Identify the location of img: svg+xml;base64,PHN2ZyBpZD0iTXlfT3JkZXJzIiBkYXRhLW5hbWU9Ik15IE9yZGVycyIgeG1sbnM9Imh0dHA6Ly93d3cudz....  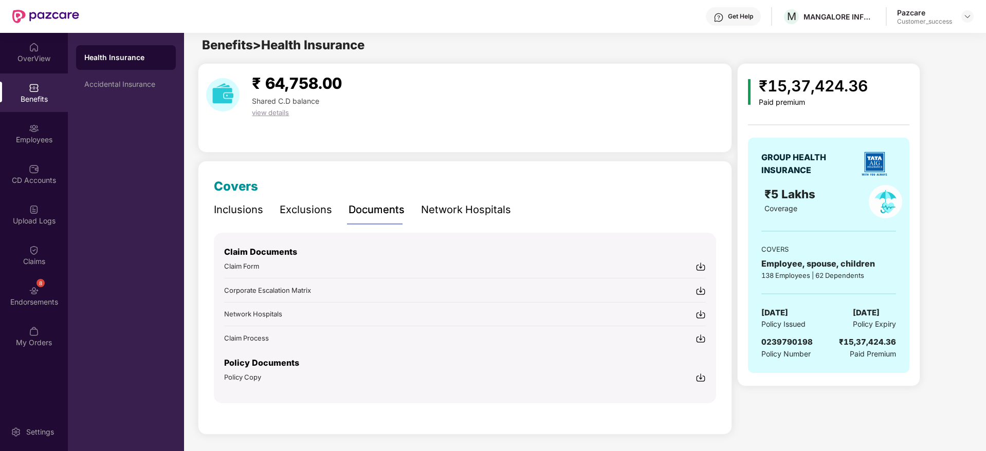
(34, 331).